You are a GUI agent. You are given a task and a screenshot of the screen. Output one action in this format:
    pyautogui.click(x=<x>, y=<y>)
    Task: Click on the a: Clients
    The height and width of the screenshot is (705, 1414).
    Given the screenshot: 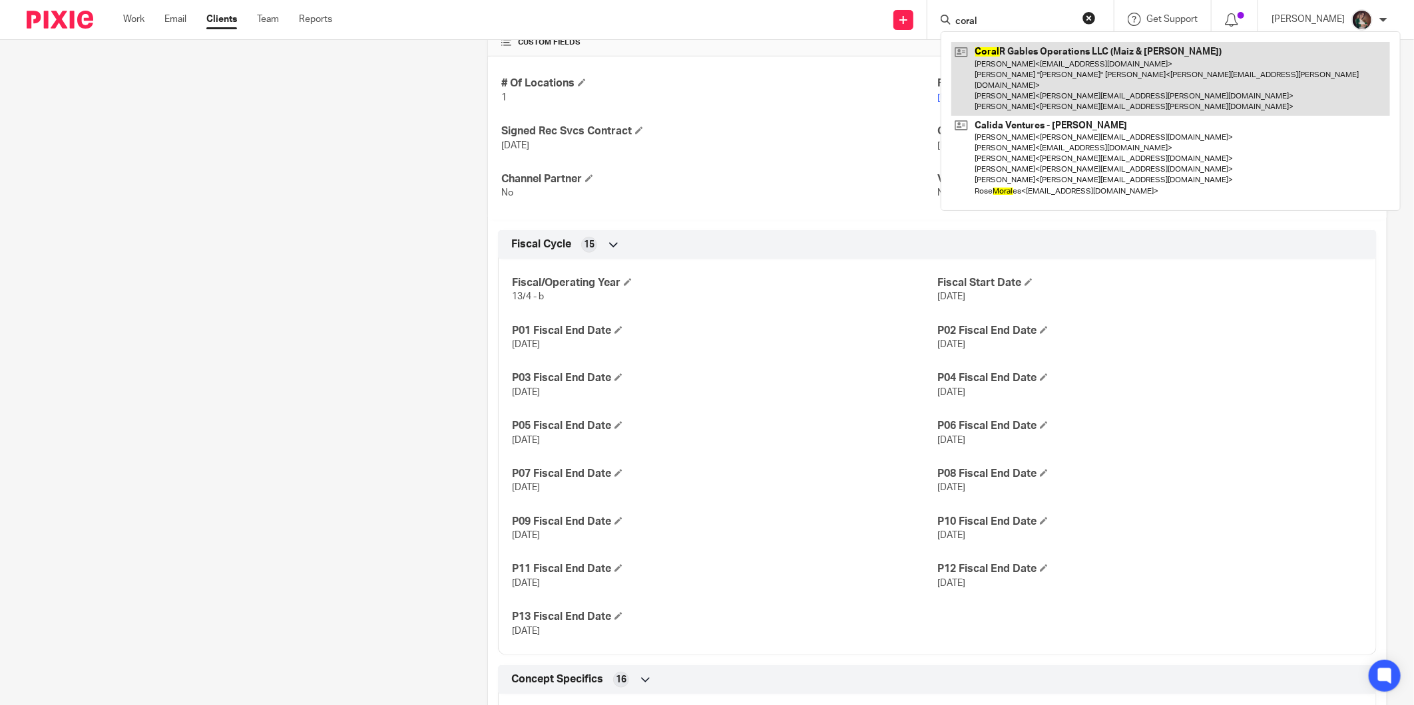 What is the action you would take?
    pyautogui.click(x=222, y=19)
    